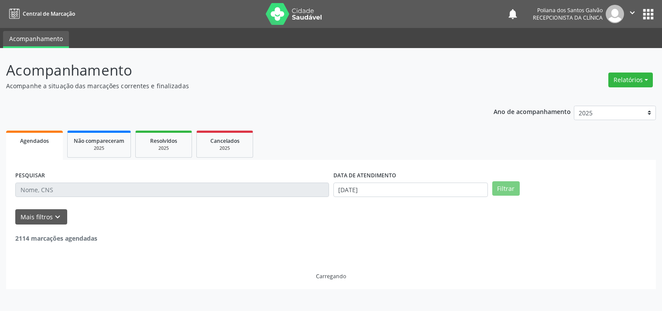  What do you see at coordinates (513, 14) in the screenshot?
I see `button: notifications` at bounding box center [513, 14].